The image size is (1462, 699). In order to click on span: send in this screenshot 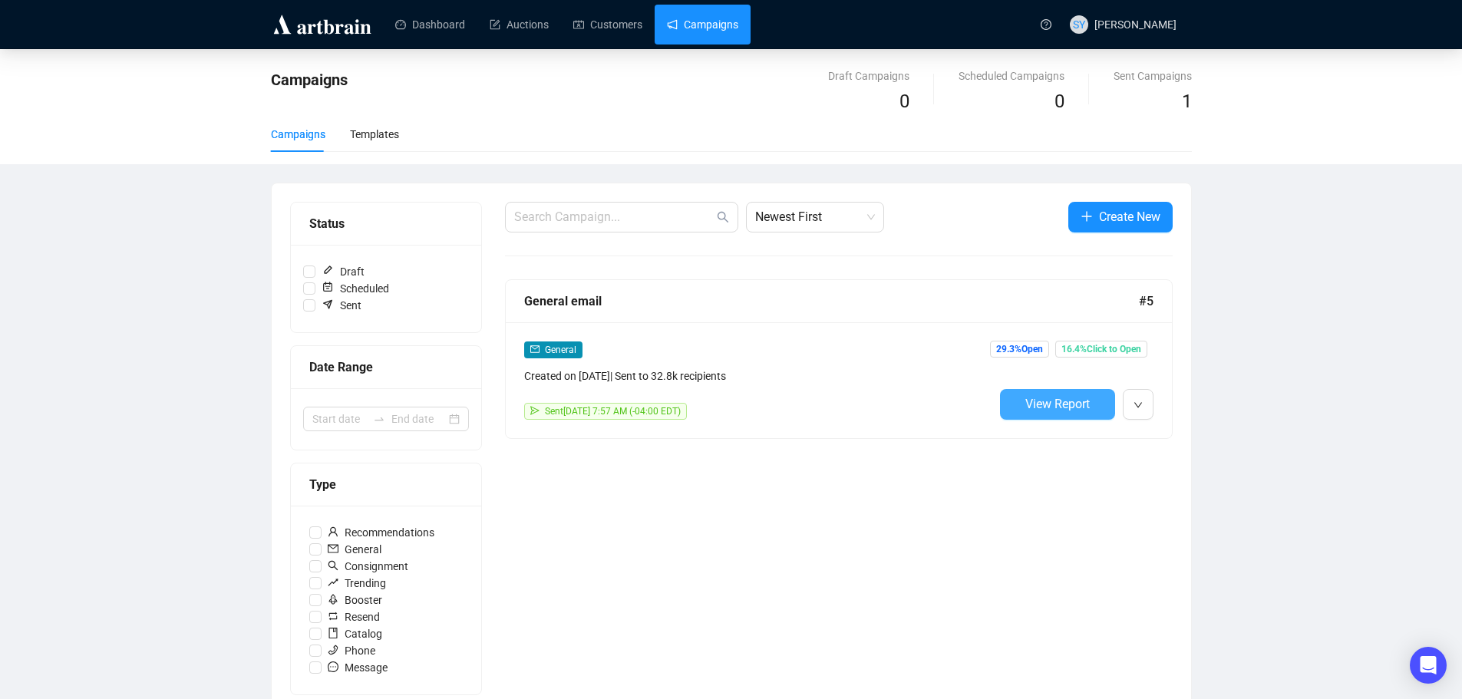, I will do `click(535, 411)`.